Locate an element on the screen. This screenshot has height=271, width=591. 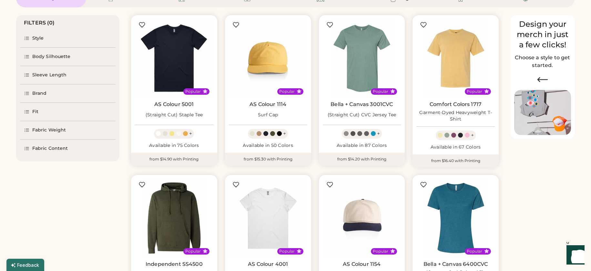
div: from $16.40 with Printing is located at coordinates (455, 161).